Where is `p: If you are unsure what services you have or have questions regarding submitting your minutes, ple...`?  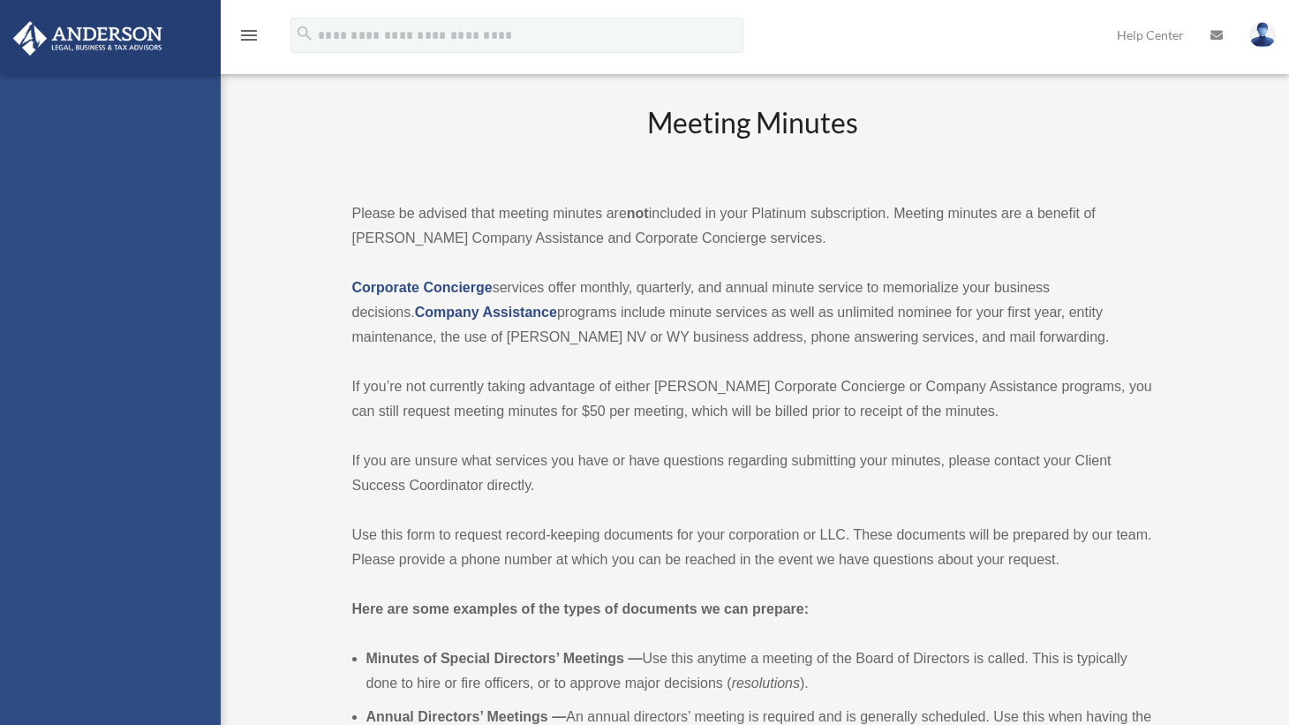 p: If you are unsure what services you have or have questions regarding submitting your minutes, ple... is located at coordinates (753, 473).